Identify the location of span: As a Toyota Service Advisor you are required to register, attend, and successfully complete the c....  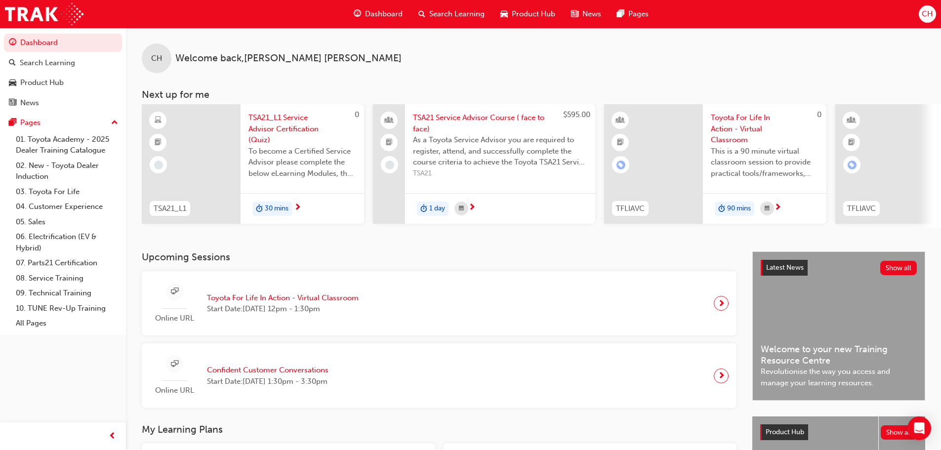
(500, 151).